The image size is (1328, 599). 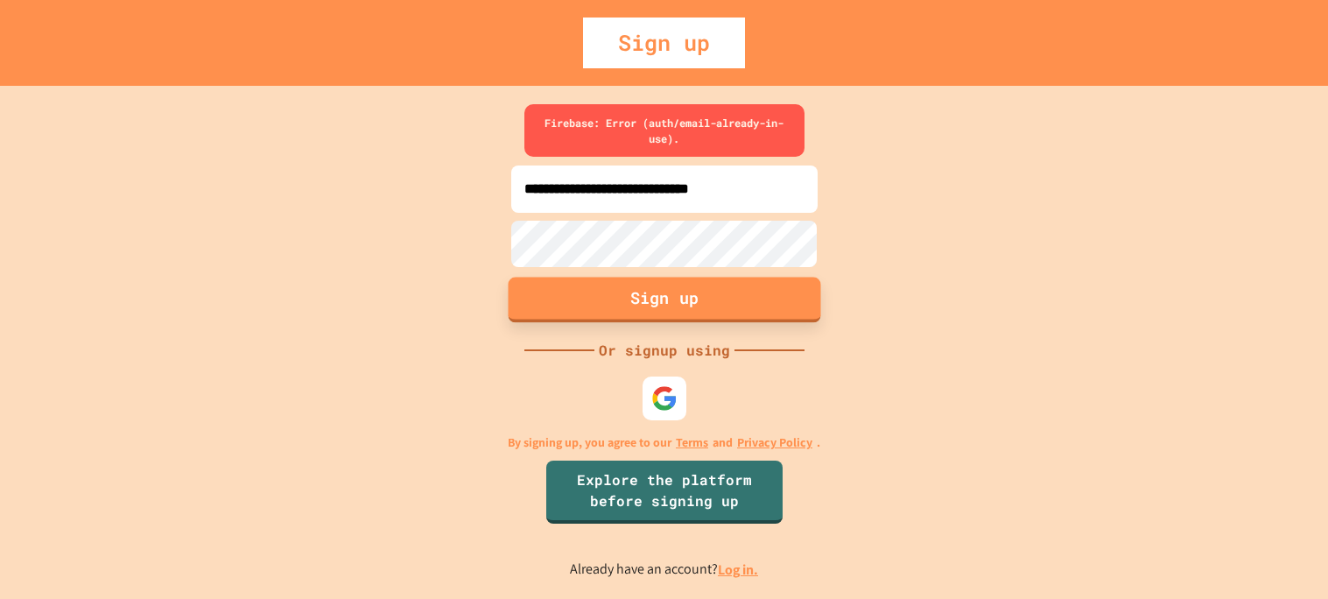 I want to click on button: Sign up, so click(x=664, y=300).